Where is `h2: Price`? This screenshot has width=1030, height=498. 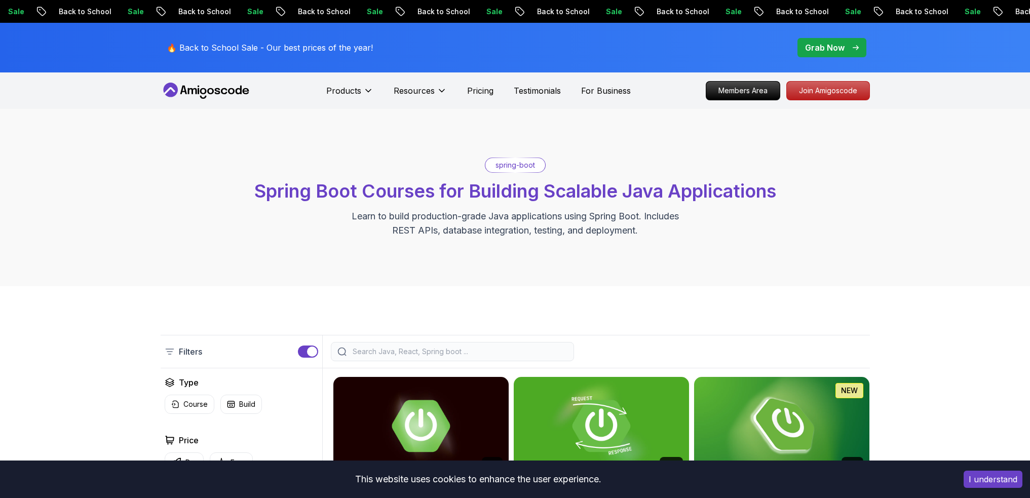 h2: Price is located at coordinates (189, 440).